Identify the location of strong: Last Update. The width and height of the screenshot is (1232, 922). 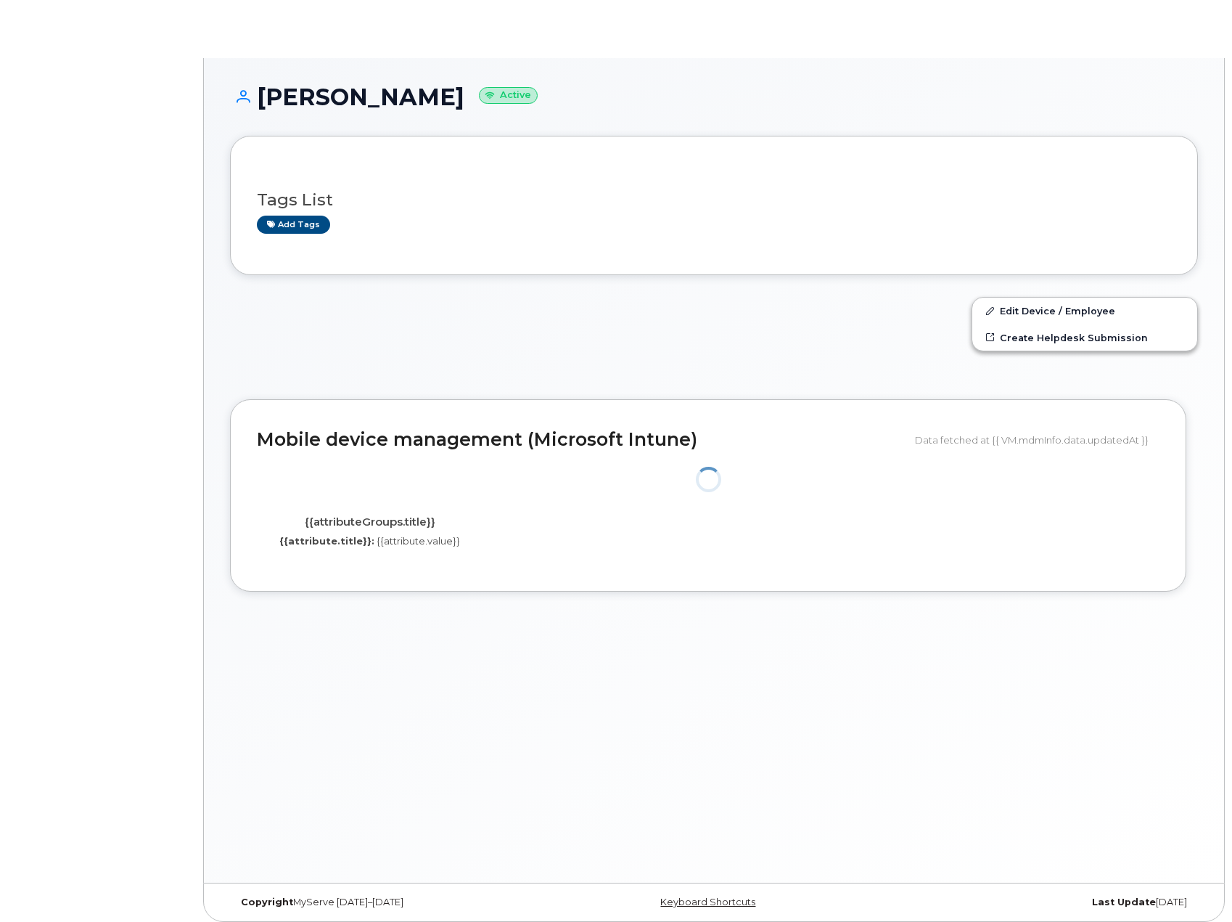
(1124, 901).